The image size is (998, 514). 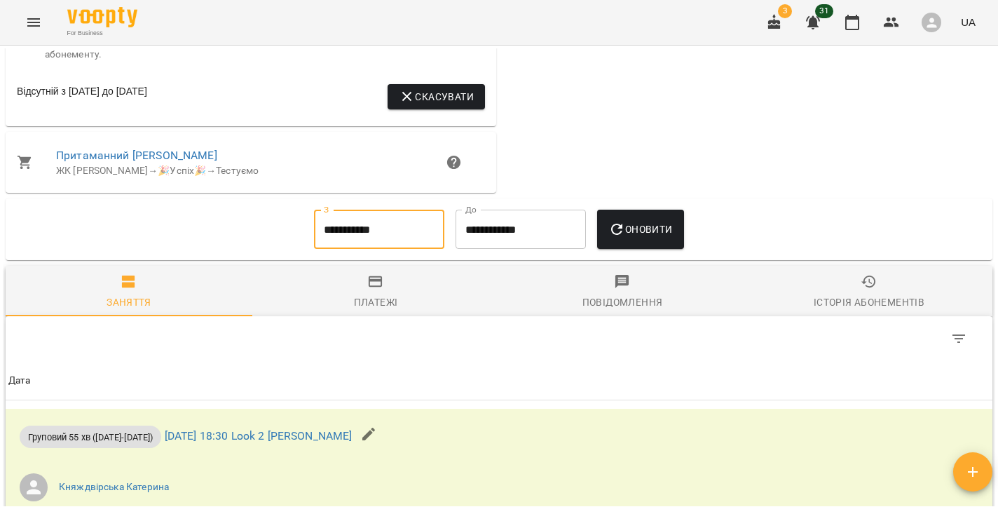 I want to click on div: Історія абонементів, so click(x=869, y=302).